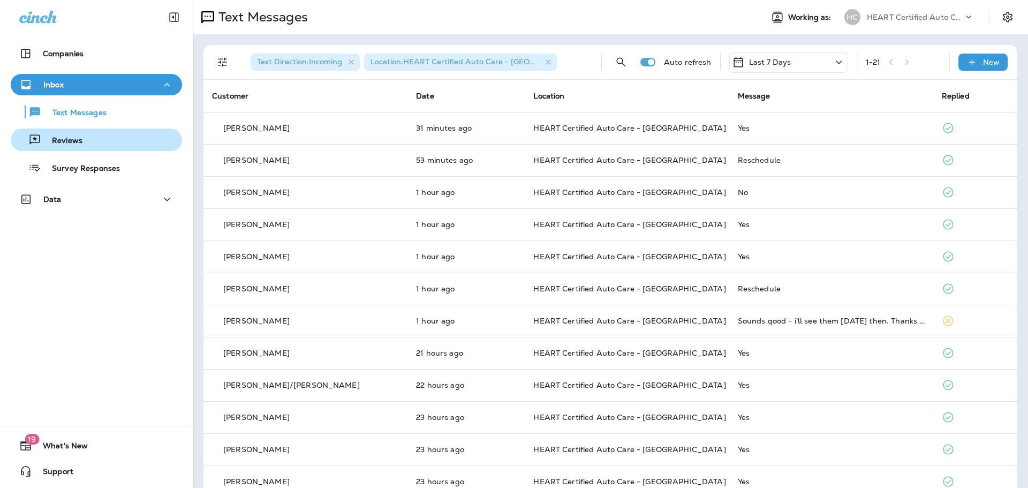 Image resolution: width=1028 pixels, height=488 pixels. I want to click on button: Companies, so click(96, 54).